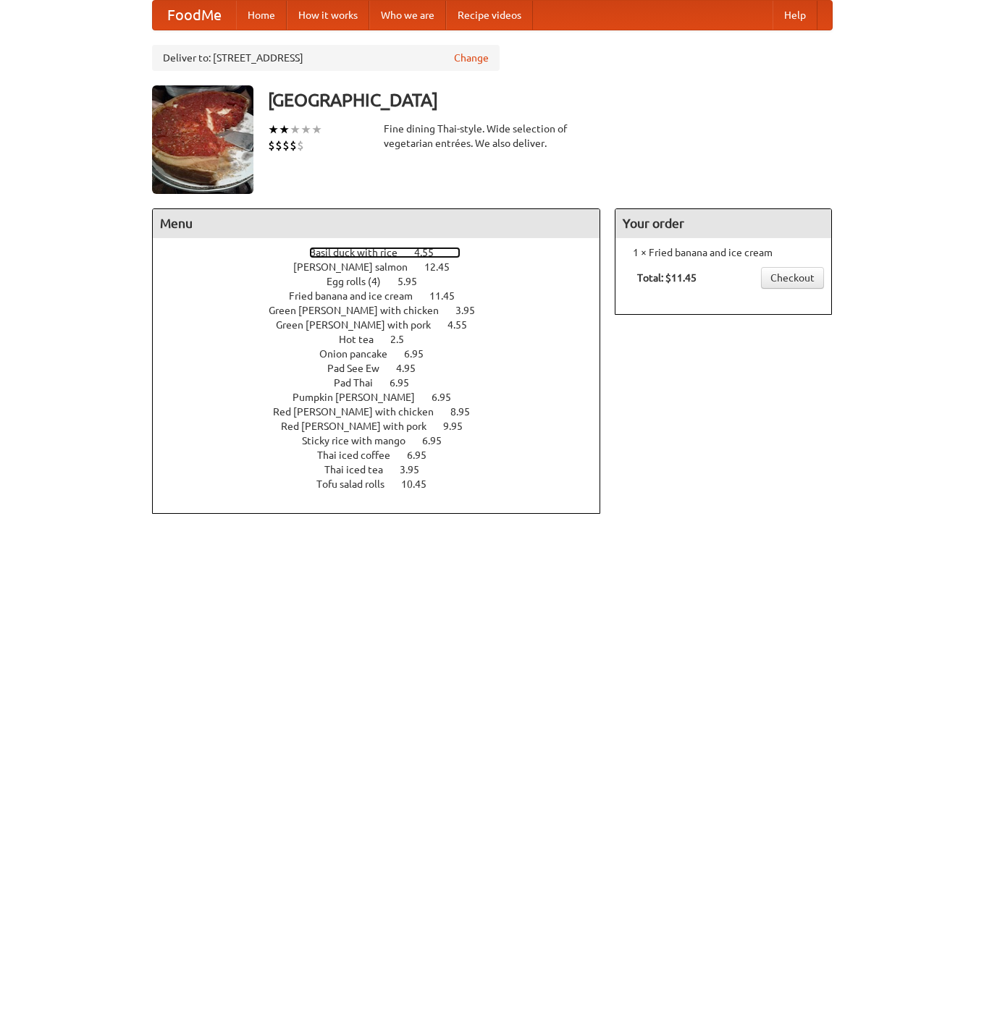  I want to click on span: Fried banana and ice cream, so click(358, 296).